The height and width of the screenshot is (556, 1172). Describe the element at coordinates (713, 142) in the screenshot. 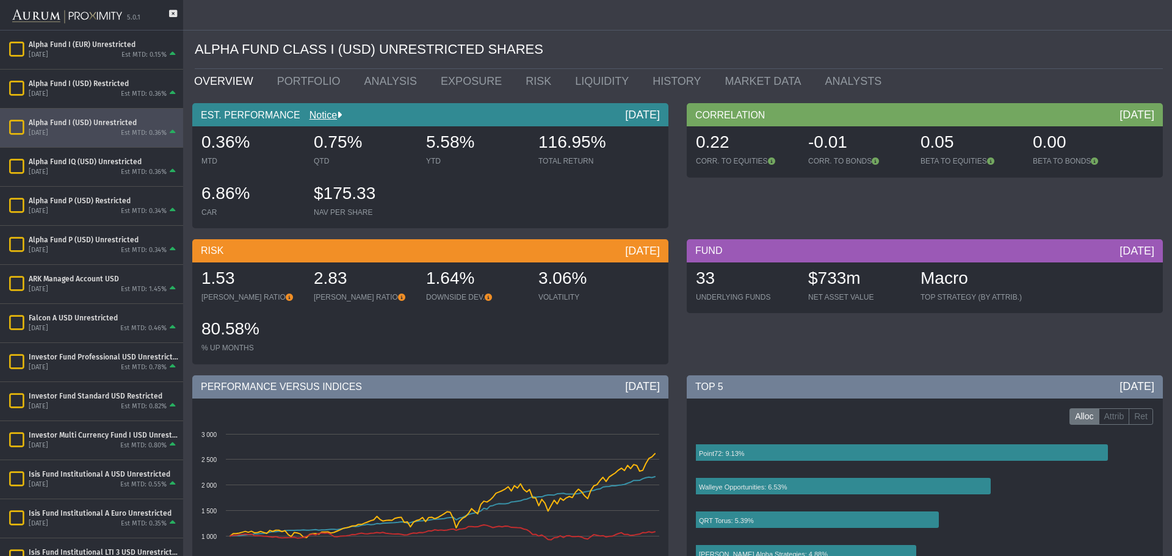

I see `span: 0.22` at that location.